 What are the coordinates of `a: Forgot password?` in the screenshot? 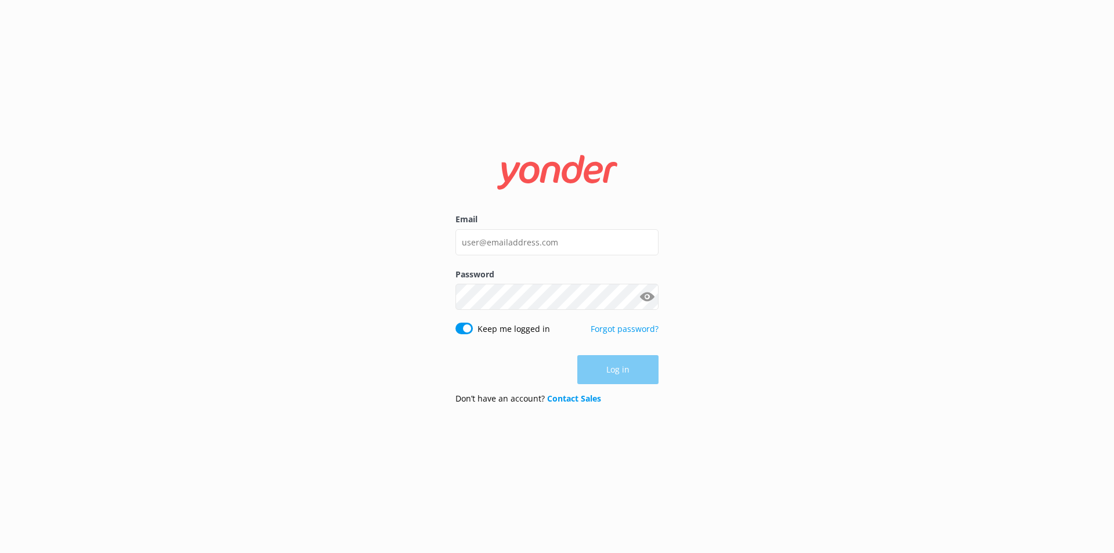 It's located at (624, 328).